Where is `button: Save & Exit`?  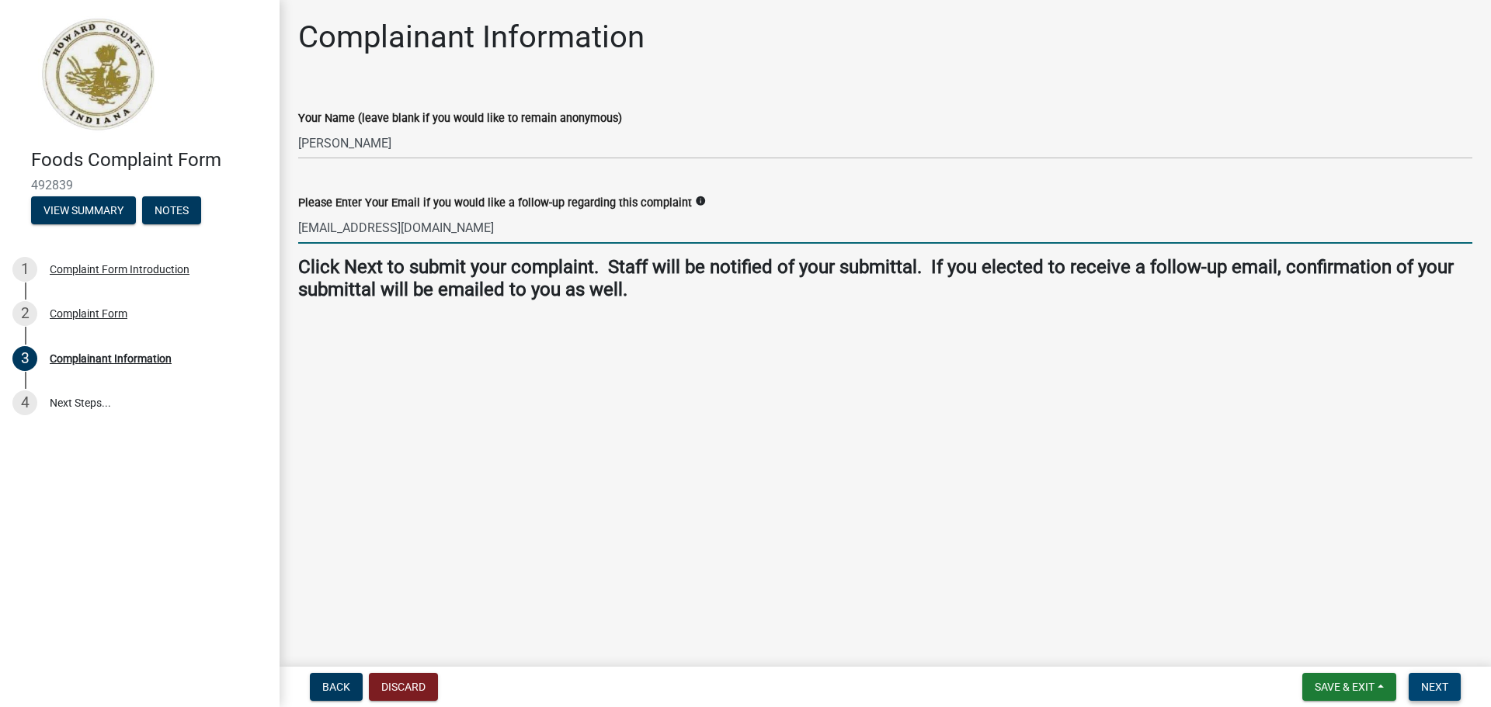 button: Save & Exit is located at coordinates (1349, 687).